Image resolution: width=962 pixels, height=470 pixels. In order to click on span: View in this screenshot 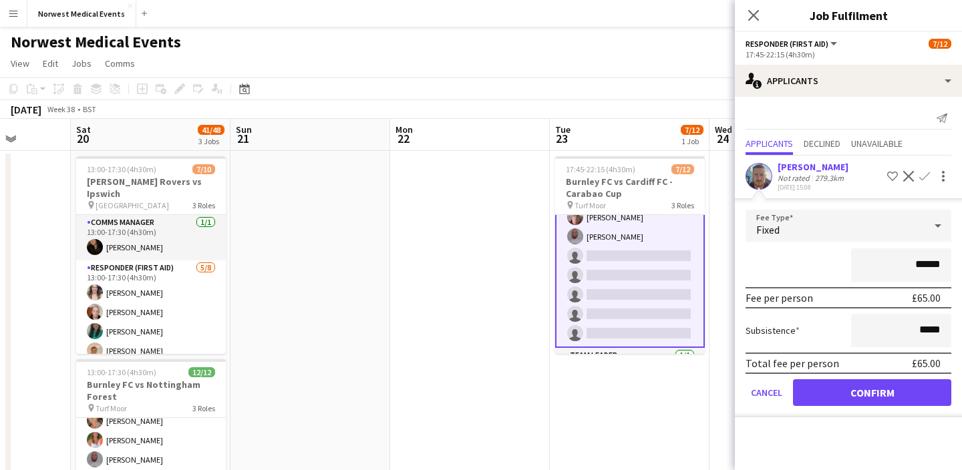, I will do `click(20, 63)`.